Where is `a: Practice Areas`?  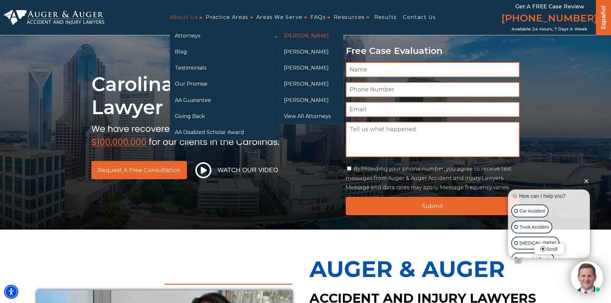 a: Practice Areas is located at coordinates (227, 17).